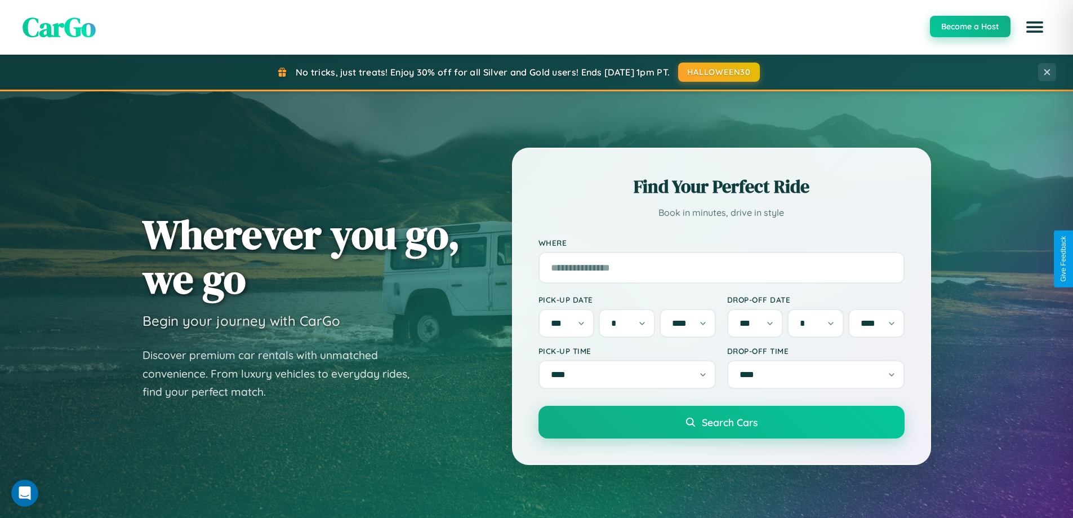  What do you see at coordinates (283, 374) in the screenshot?
I see `p: Discover premium car rentals with unmatched convenience. From luxury vehicles to everyday rides, ...` at bounding box center [283, 374].